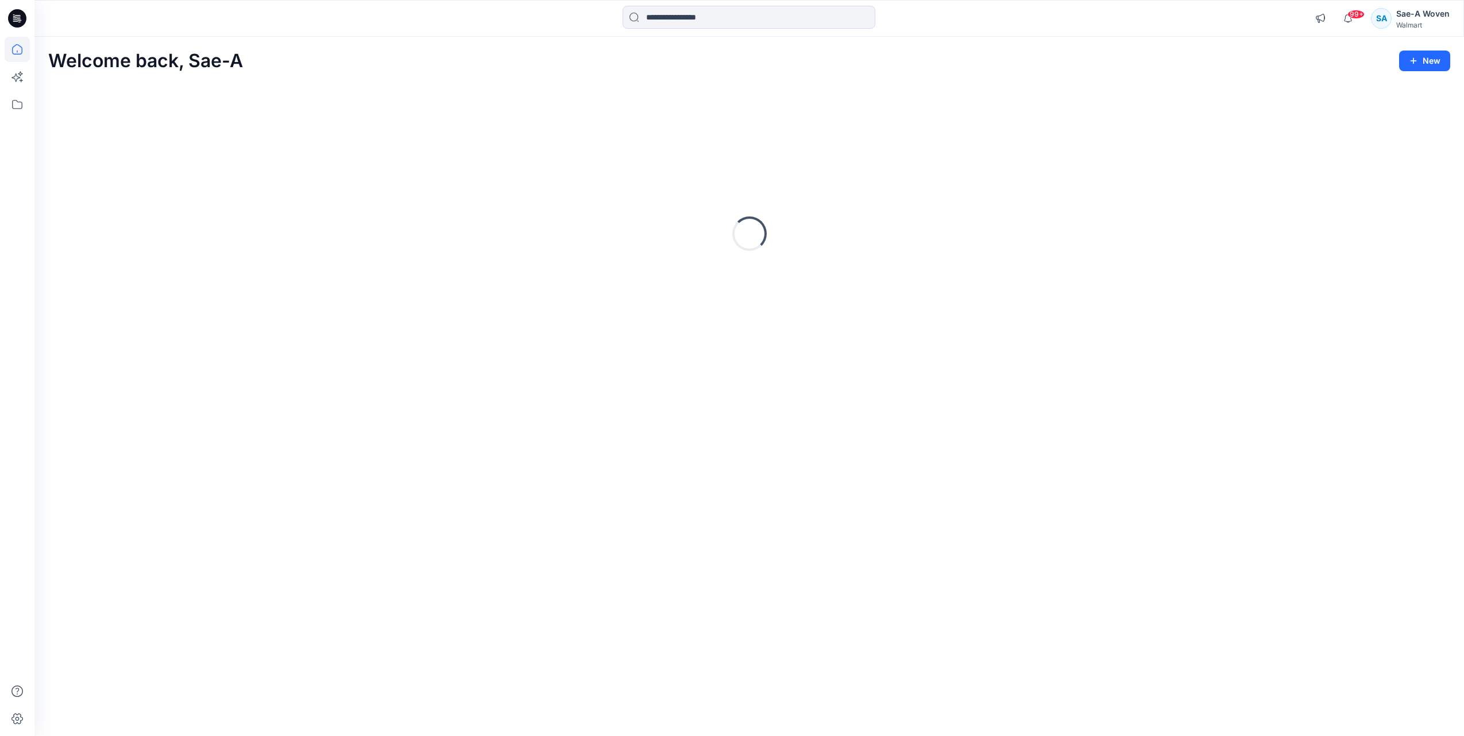 This screenshot has height=736, width=1464. What do you see at coordinates (1356, 14) in the screenshot?
I see `span: 99+` at bounding box center [1356, 14].